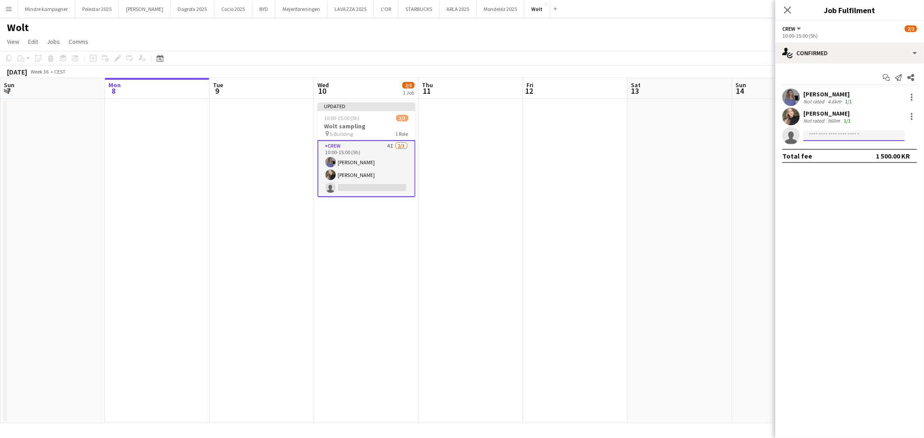 Image resolution: width=924 pixels, height=438 pixels. I want to click on span: 13, so click(635, 91).